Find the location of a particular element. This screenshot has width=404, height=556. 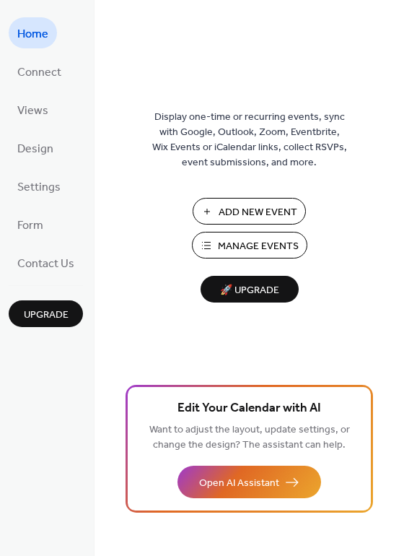

a: Contact Us is located at coordinates (45, 262).